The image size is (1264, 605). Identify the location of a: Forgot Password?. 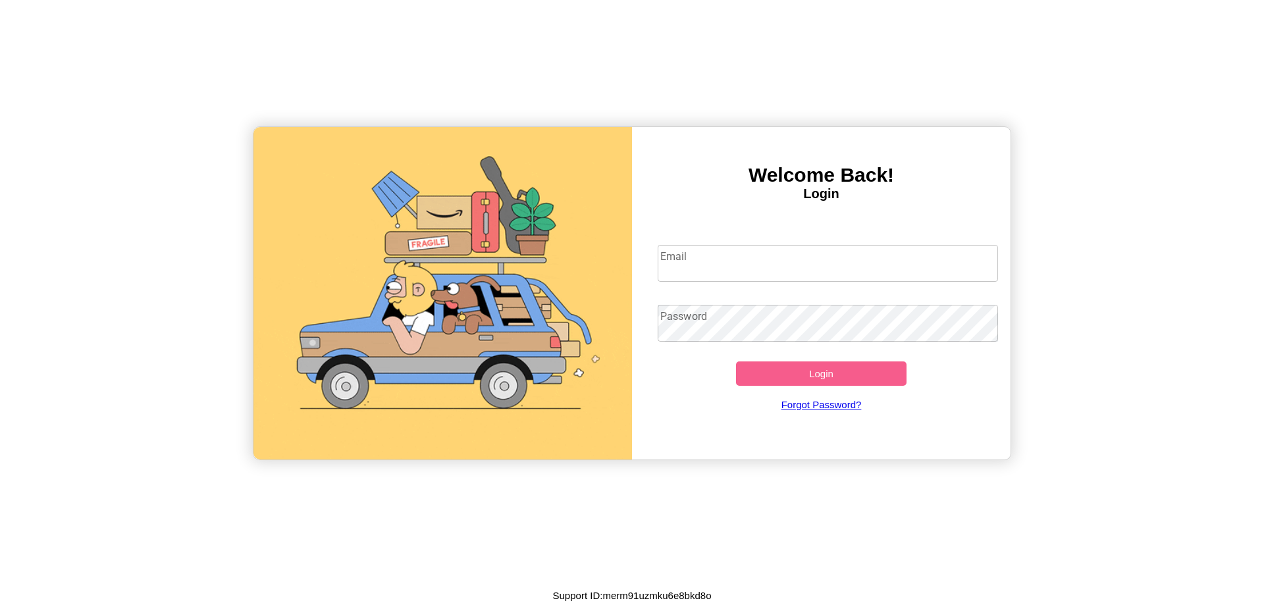
(822, 404).